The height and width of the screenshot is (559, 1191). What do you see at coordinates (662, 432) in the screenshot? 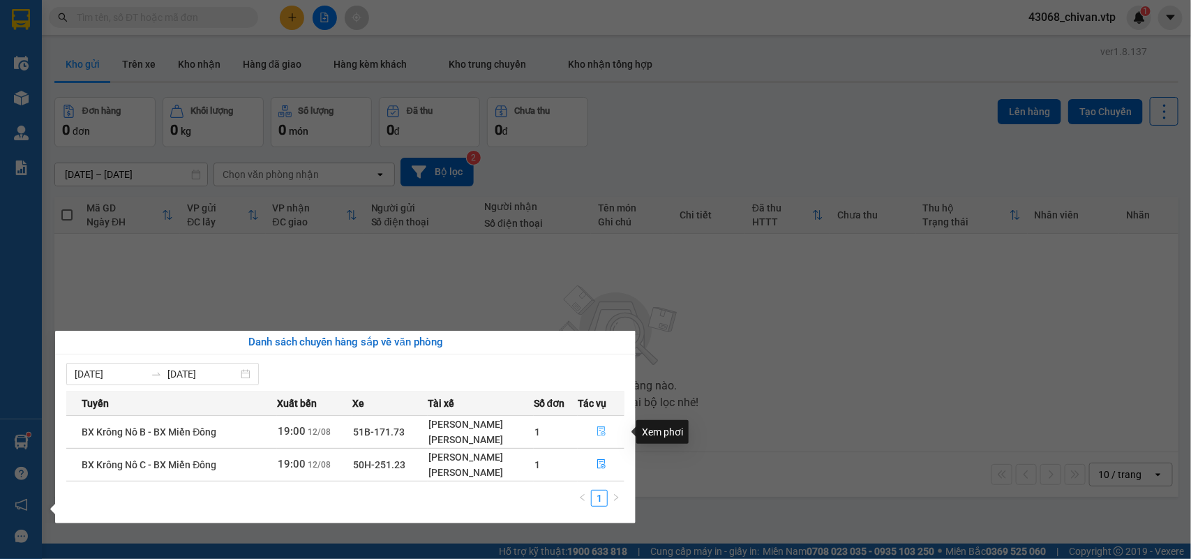
I see `div: Xem phơi` at bounding box center [662, 432].